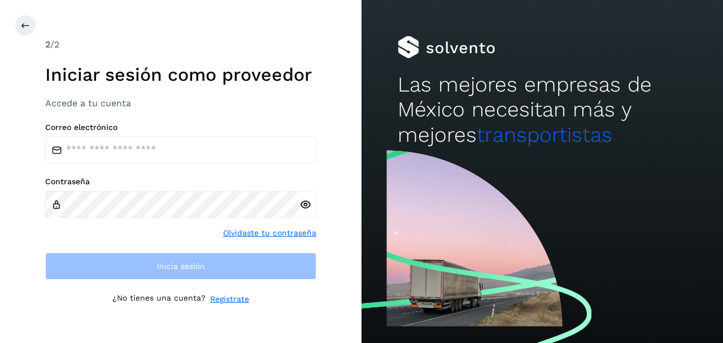 Image resolution: width=723 pixels, height=343 pixels. I want to click on span: Inicia sesión, so click(181, 266).